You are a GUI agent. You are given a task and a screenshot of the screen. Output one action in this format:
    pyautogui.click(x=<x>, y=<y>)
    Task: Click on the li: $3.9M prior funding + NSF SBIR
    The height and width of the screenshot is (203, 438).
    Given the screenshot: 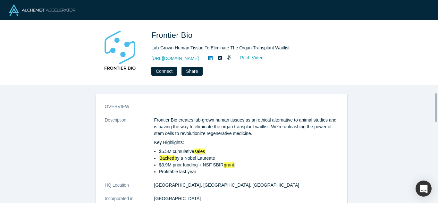 What is the action you would take?
    pyautogui.click(x=249, y=165)
    